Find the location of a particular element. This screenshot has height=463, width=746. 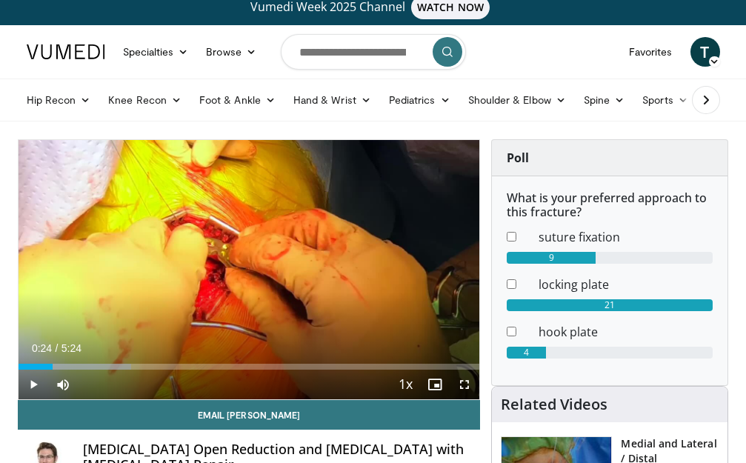

button: Mute is located at coordinates (63, 384).